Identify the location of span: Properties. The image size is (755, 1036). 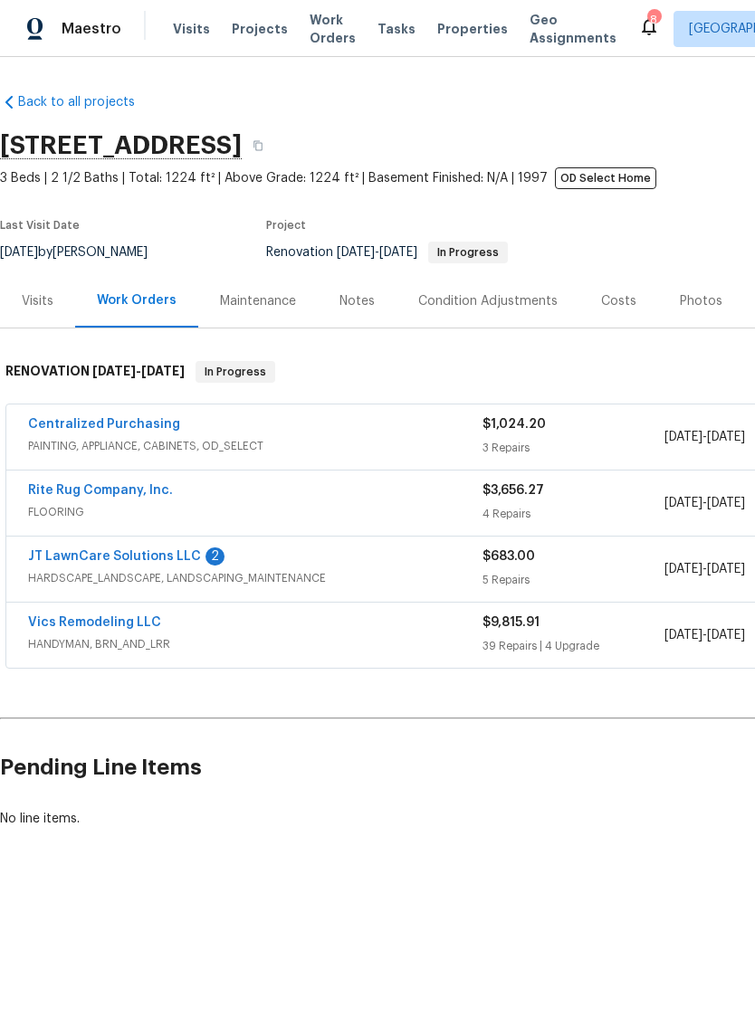
(472, 29).